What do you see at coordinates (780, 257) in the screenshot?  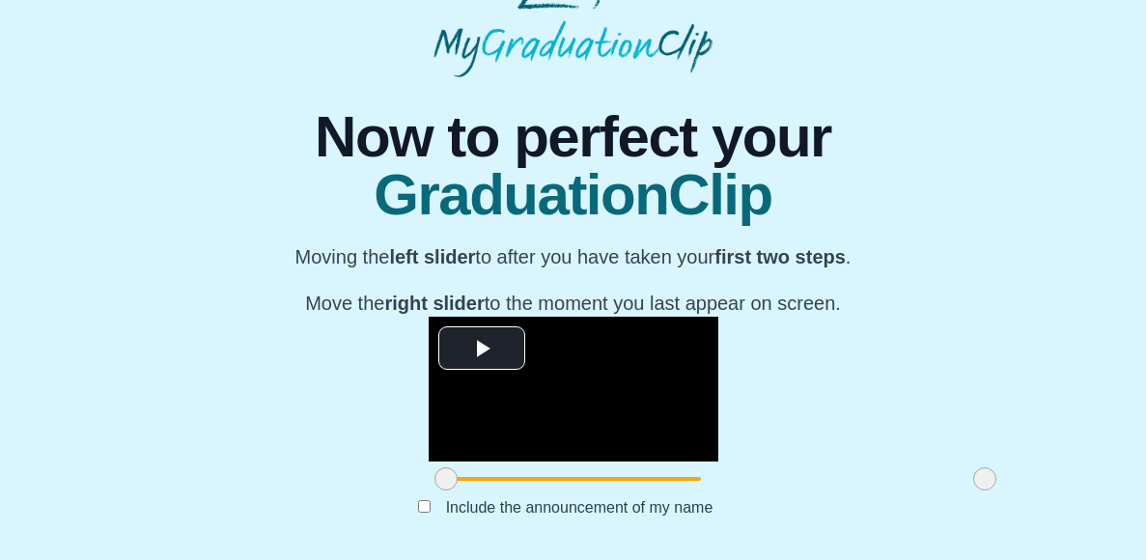 I see `b: first two steps` at bounding box center [780, 257].